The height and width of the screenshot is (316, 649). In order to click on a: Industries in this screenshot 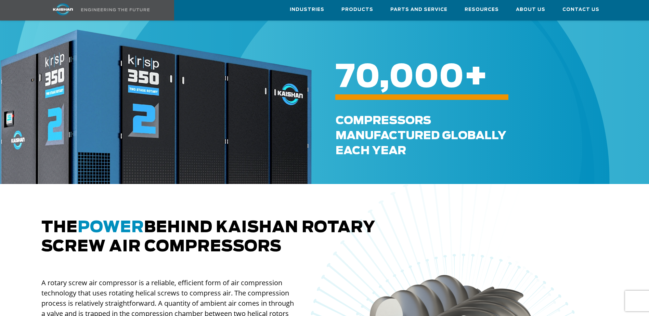, I will do `click(307, 10)`.